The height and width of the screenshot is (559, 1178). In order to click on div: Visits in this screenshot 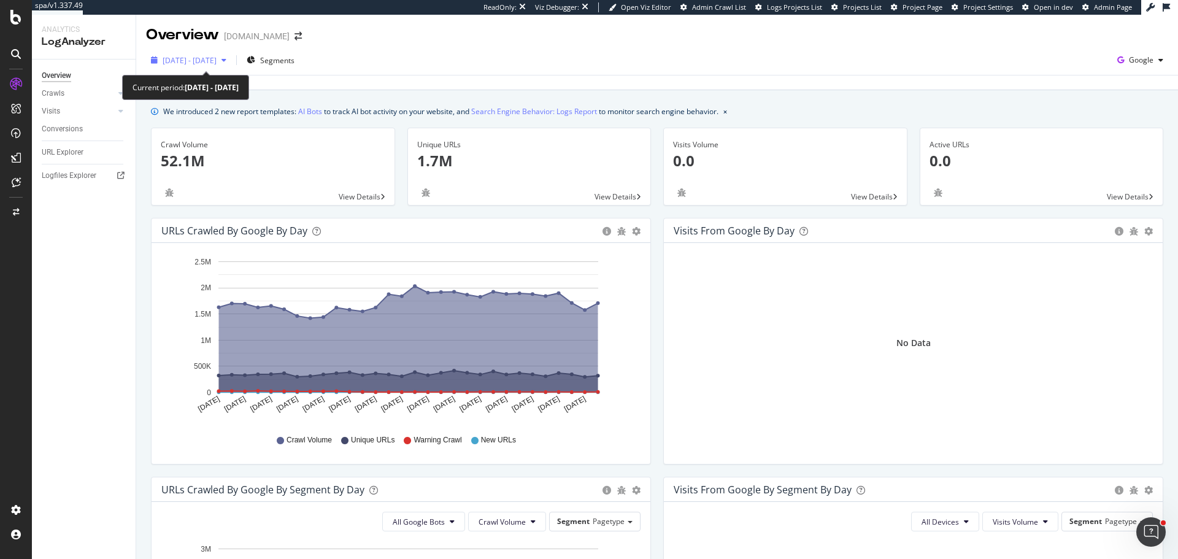, I will do `click(51, 111)`.